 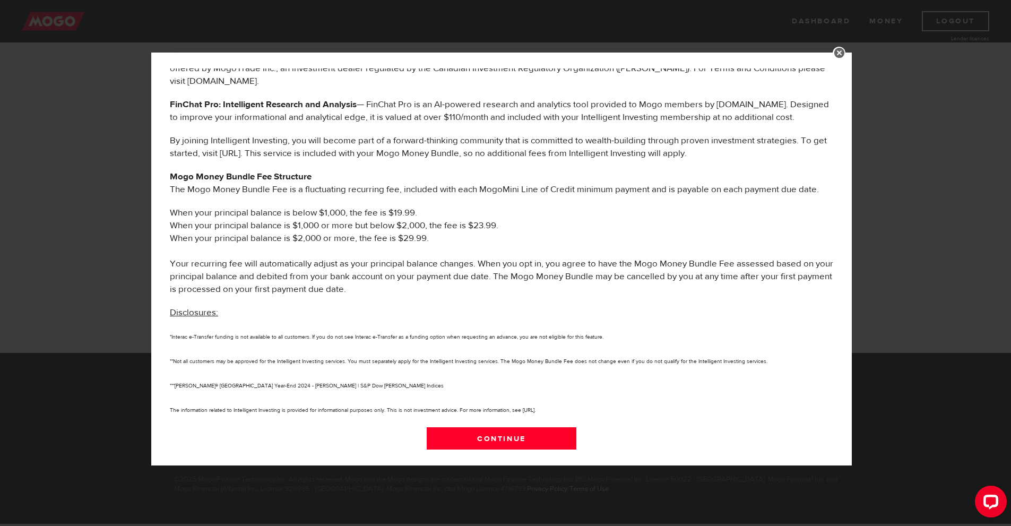 I want to click on li: When your principal balance is $2,000 or more, the fee is $29.99., so click(x=502, y=245).